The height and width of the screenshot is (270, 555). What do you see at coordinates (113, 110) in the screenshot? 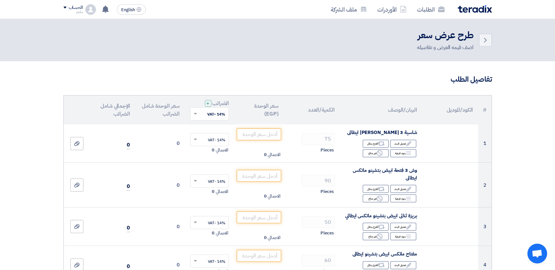
I see `th: الإجمالي شامل الضرائب` at bounding box center [113, 110].